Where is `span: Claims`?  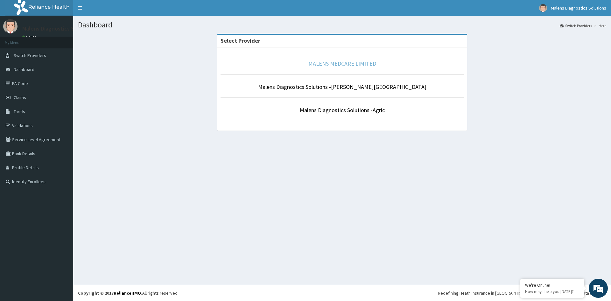
span: Claims is located at coordinates (20, 97).